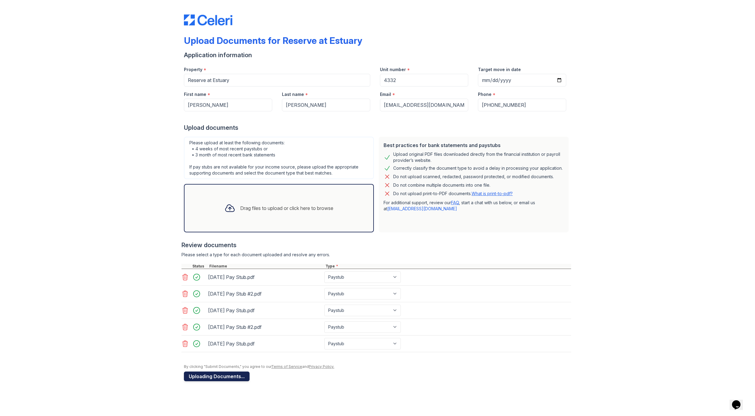 This screenshot has height=416, width=755. What do you see at coordinates (500, 70) in the screenshot?
I see `label: Target move in date` at bounding box center [500, 70].